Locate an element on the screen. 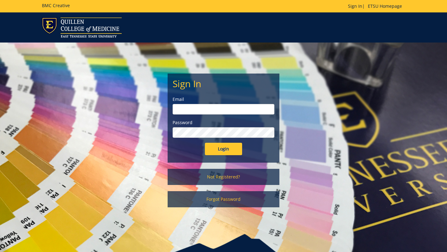  a: ETSU Homepage is located at coordinates (385, 6).